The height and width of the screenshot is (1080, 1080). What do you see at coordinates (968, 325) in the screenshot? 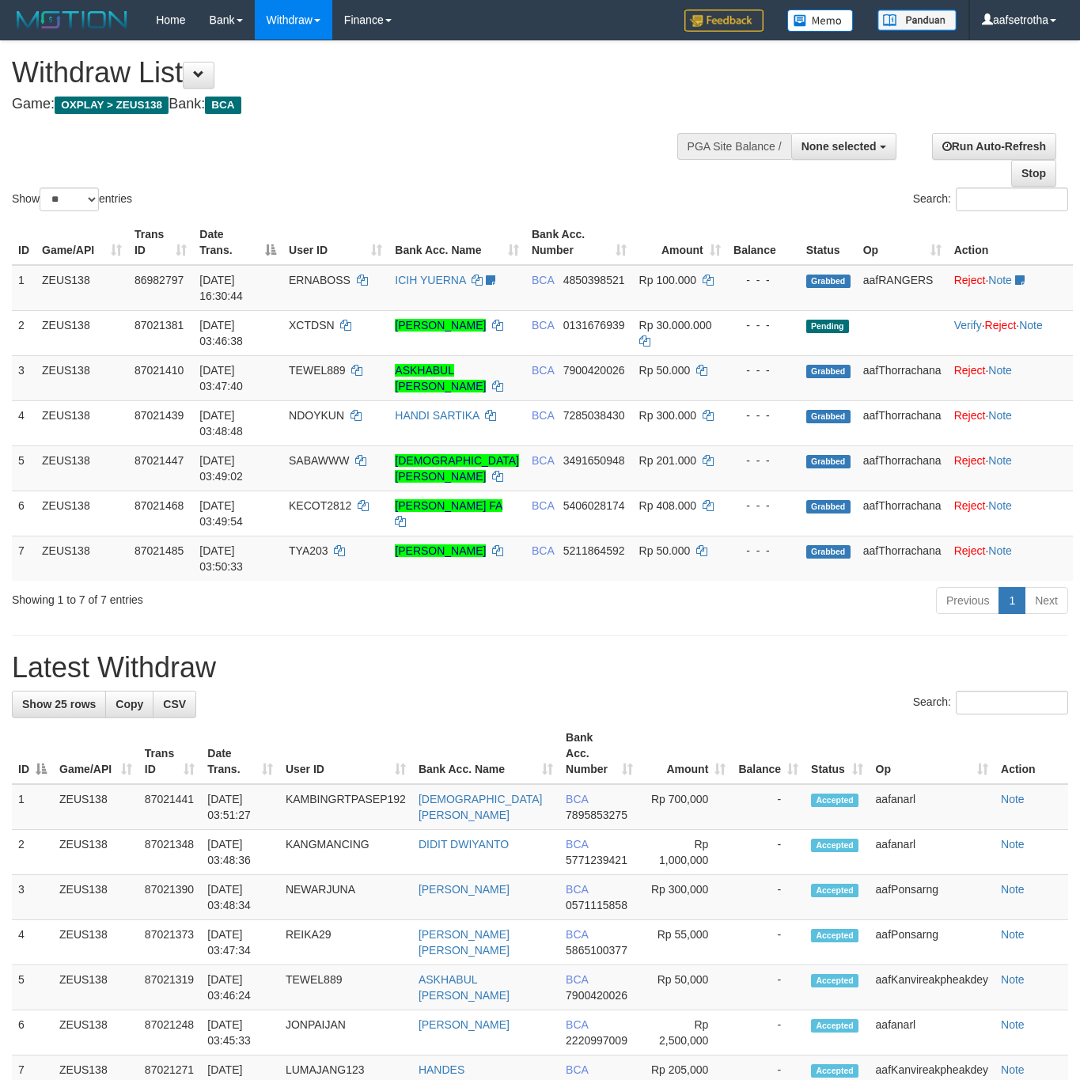
I see `a: Verify` at bounding box center [968, 325].